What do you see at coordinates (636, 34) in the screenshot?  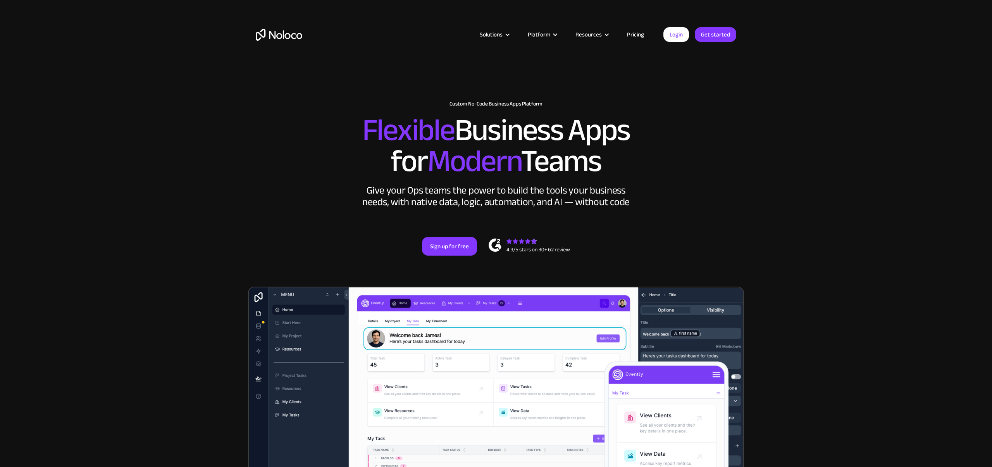 I see `a: Pricing` at bounding box center [636, 34].